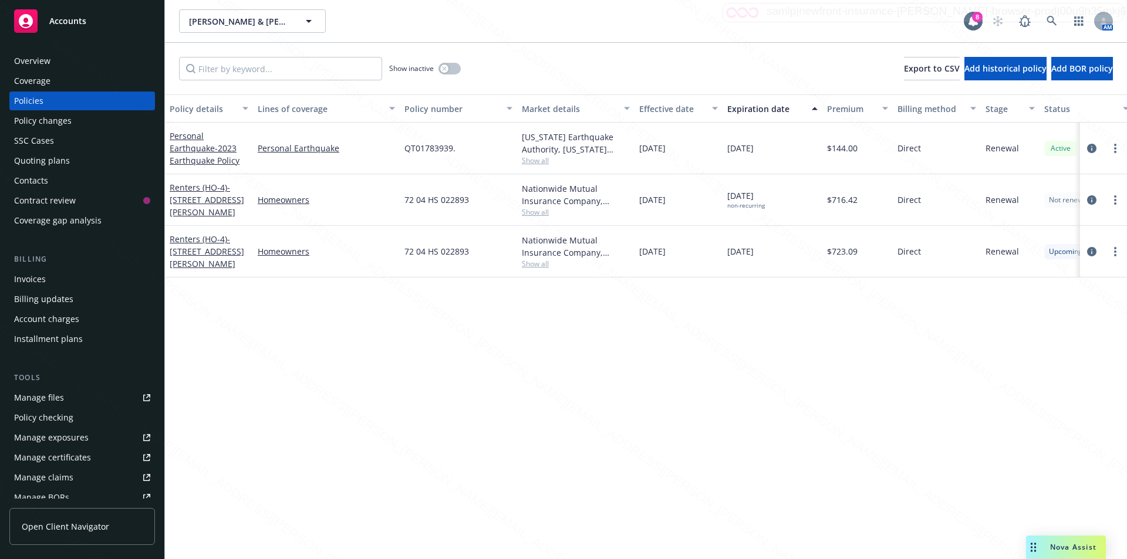 This screenshot has width=1127, height=559. What do you see at coordinates (82, 141) in the screenshot?
I see `a: SSC Cases` at bounding box center [82, 141].